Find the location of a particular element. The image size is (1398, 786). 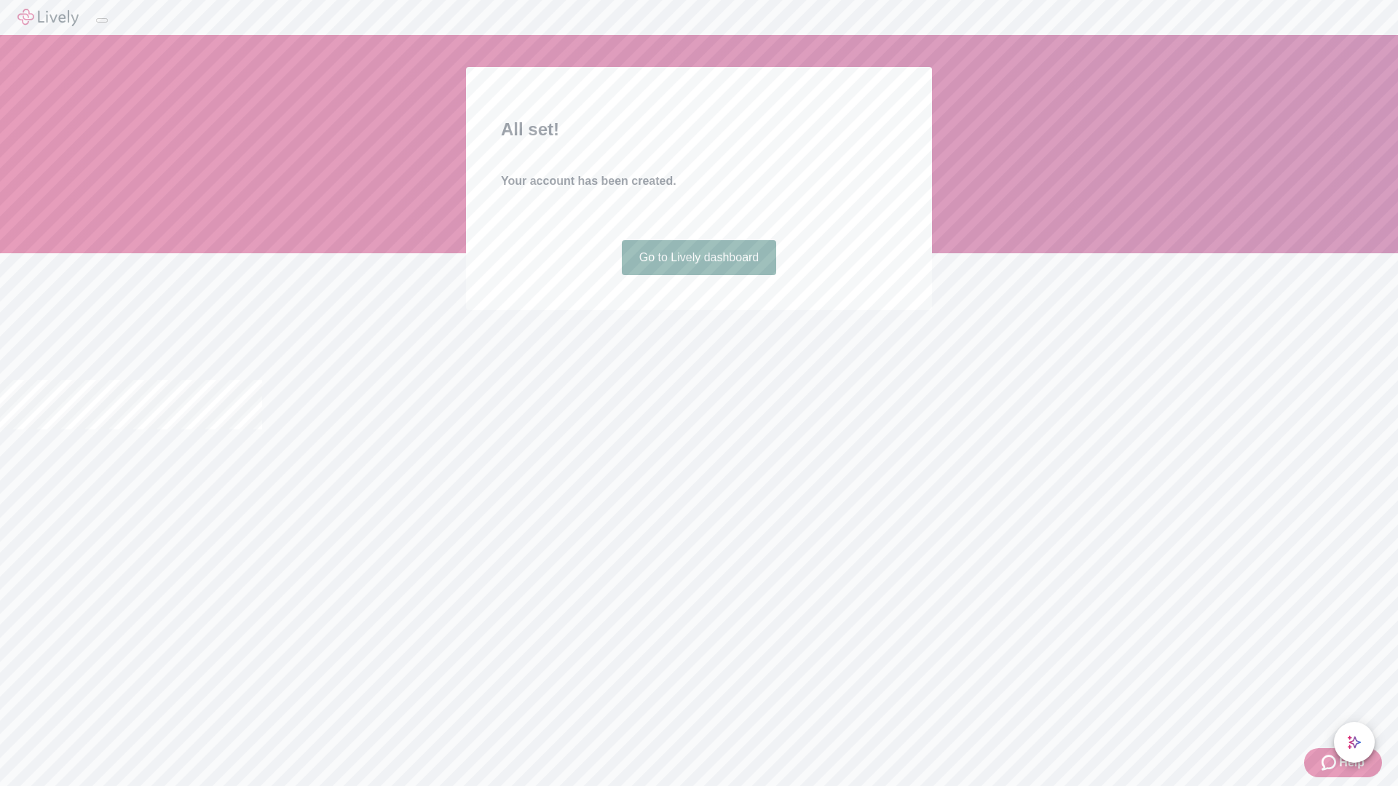

svg: Lively AI Assistant is located at coordinates (1354, 743).